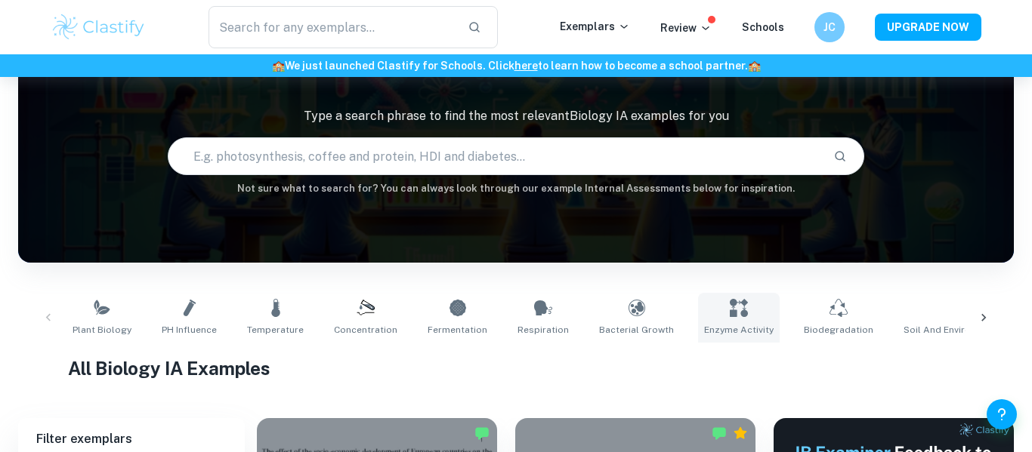  What do you see at coordinates (516, 116) in the screenshot?
I see `p: Type a search phrase to find the most relevant Biology IA examples for you` at bounding box center [516, 116].